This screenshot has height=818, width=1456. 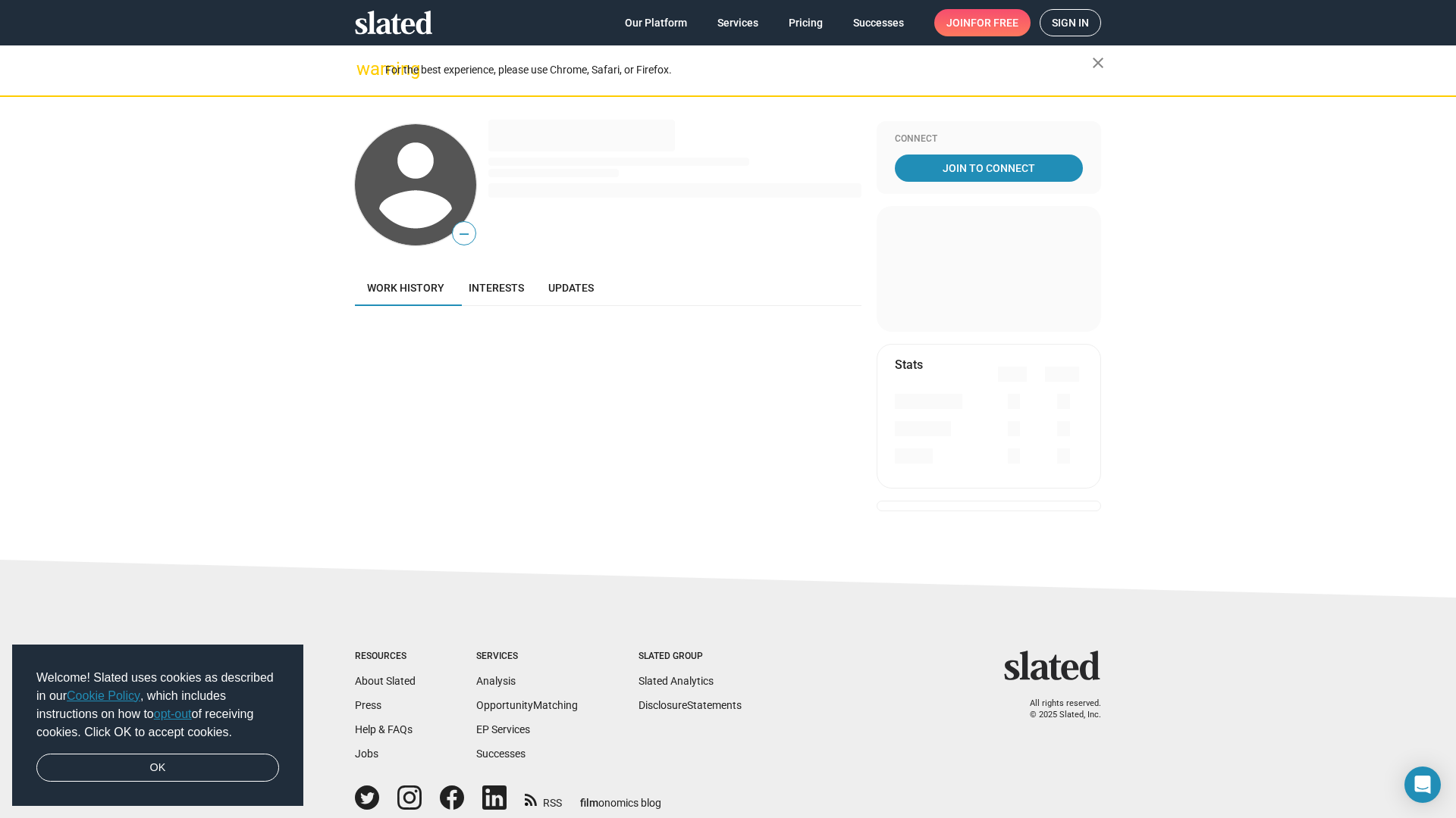 I want to click on a: filmonomics blog, so click(x=621, y=797).